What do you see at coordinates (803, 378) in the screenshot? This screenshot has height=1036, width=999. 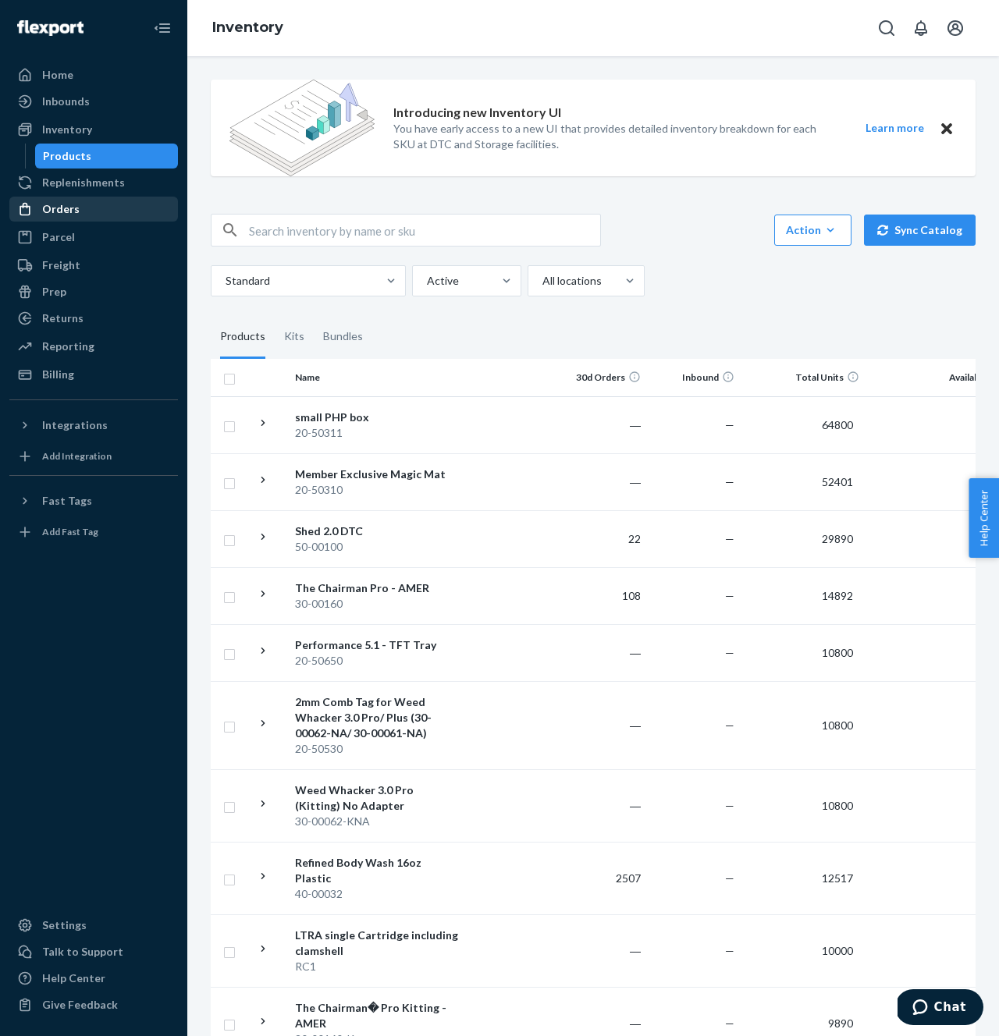 I see `th: Total Units` at bounding box center [803, 378].